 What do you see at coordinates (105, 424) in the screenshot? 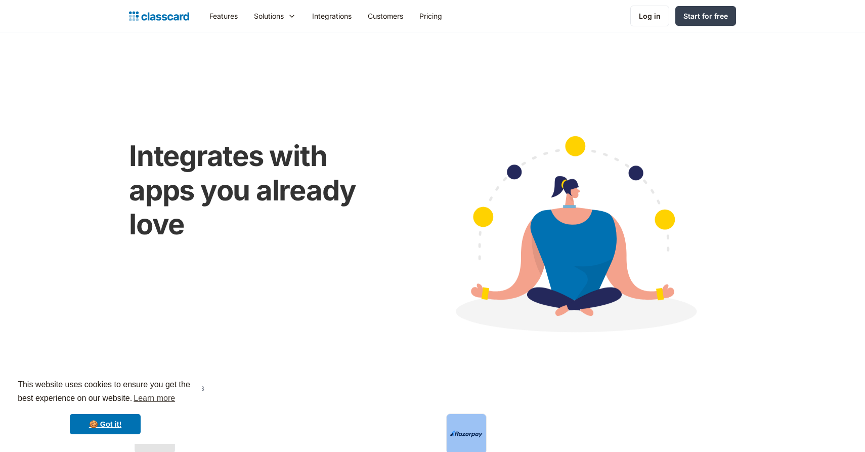
I see `a: dismiss cookie message` at bounding box center [105, 424].